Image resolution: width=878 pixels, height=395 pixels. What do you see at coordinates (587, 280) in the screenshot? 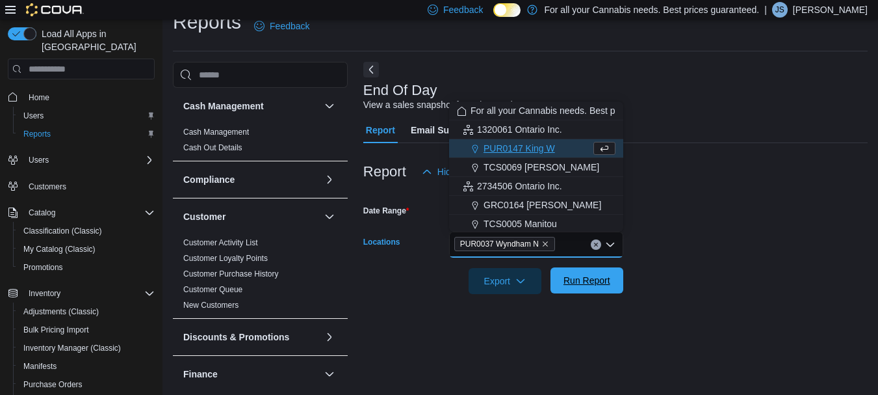
I see `button: Run Report` at bounding box center [587, 280].